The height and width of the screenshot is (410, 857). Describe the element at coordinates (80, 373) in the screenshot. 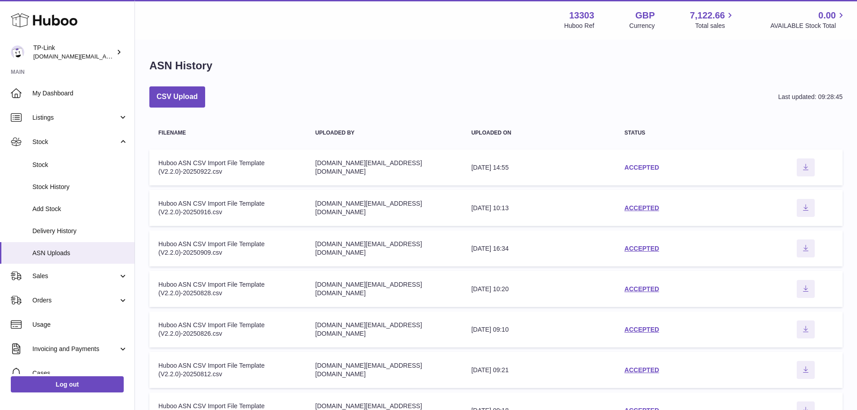

I see `span: Cases` at that location.